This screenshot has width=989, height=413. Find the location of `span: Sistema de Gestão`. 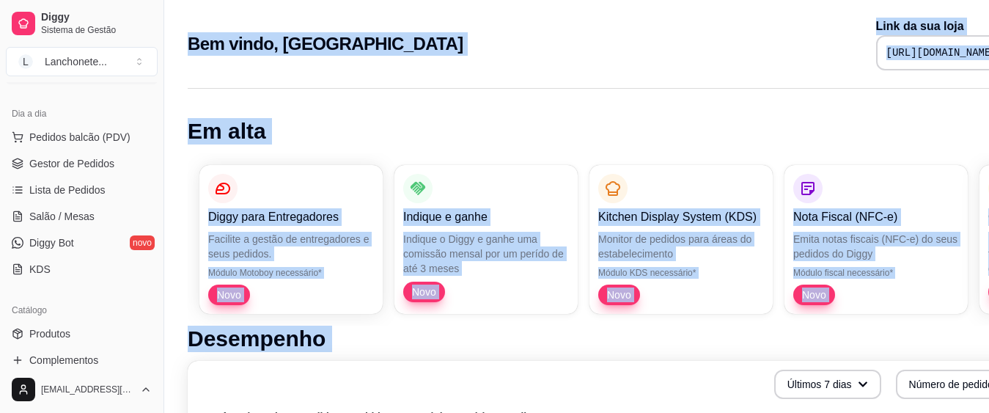

span: Sistema de Gestão is located at coordinates (96, 30).